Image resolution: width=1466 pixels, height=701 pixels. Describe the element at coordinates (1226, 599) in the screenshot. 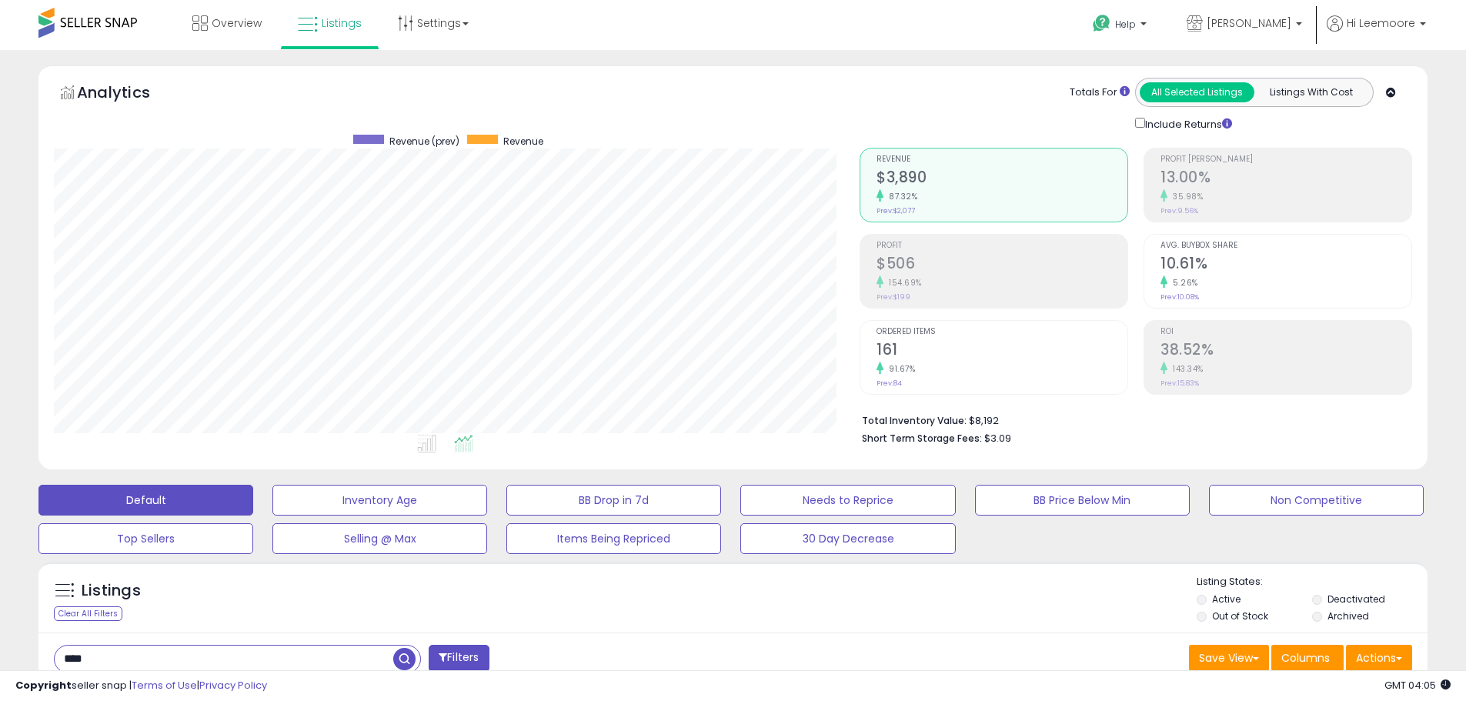

I see `label: Active` at that location.